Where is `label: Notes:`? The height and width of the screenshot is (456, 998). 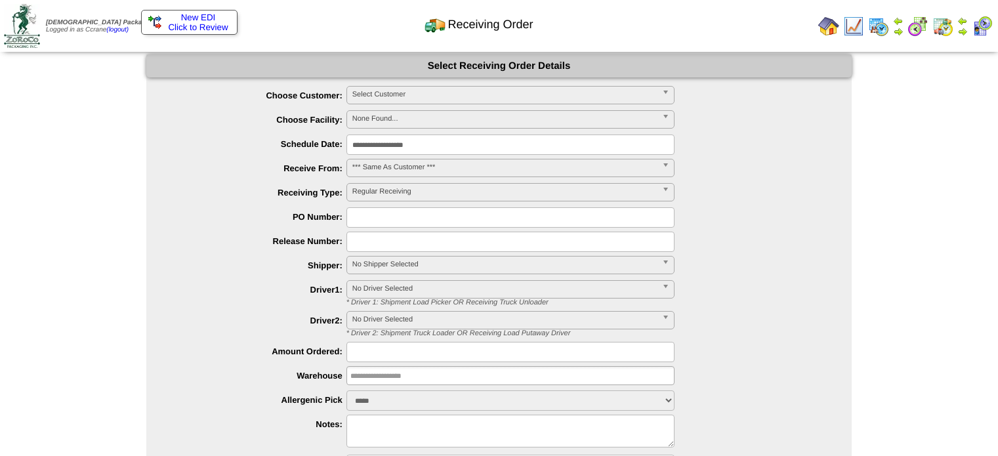 label: Notes: is located at coordinates (259, 424).